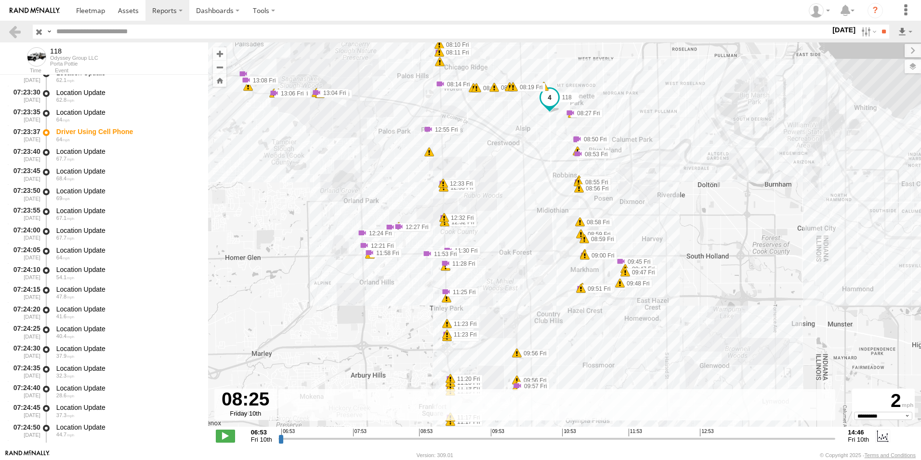 The width and height of the screenshot is (921, 460). Describe the element at coordinates (456, 84) in the screenshot. I see `label: 08:14 Fri` at that location.